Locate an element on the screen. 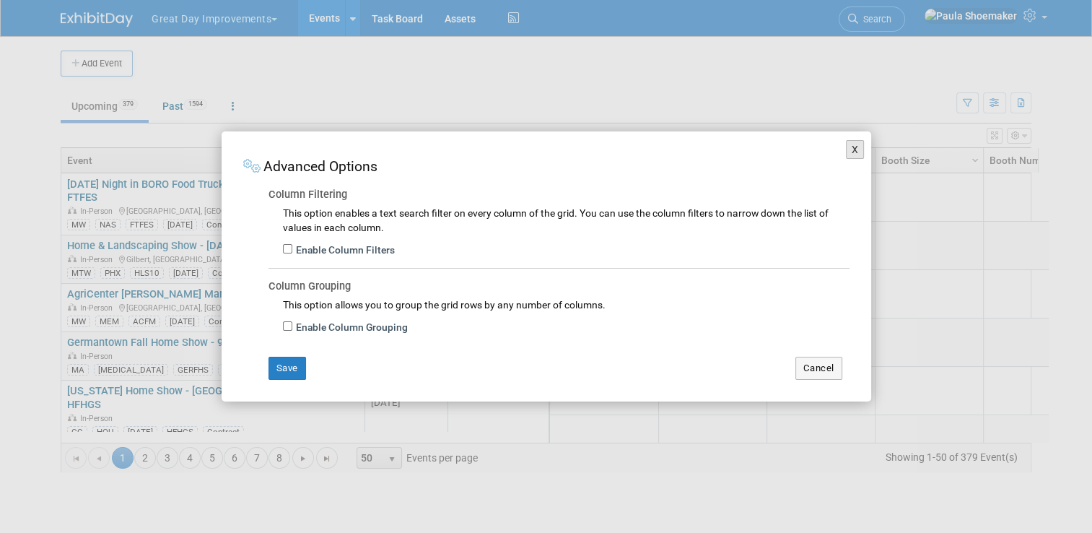 The width and height of the screenshot is (1092, 533). div: Column Filtering is located at coordinates (559, 190).